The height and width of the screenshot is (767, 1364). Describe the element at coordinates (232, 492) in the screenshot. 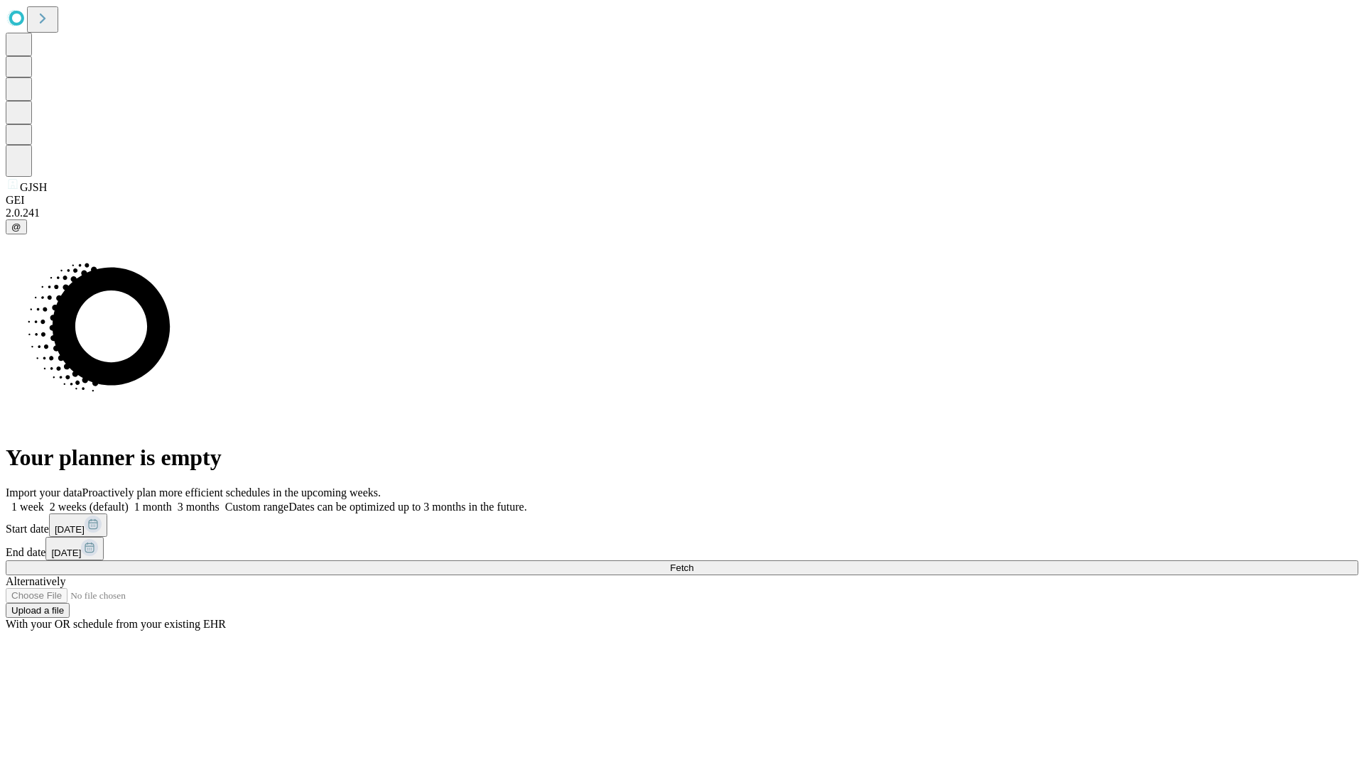

I see `span: Proactively plan more efficient schedules in the upcoming weeks.` at that location.